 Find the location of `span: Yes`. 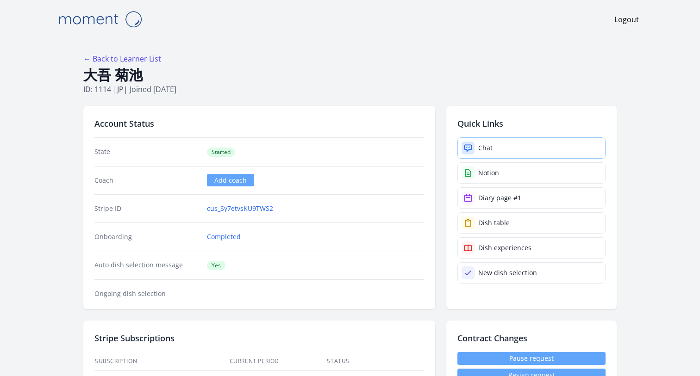

span: Yes is located at coordinates (216, 266).